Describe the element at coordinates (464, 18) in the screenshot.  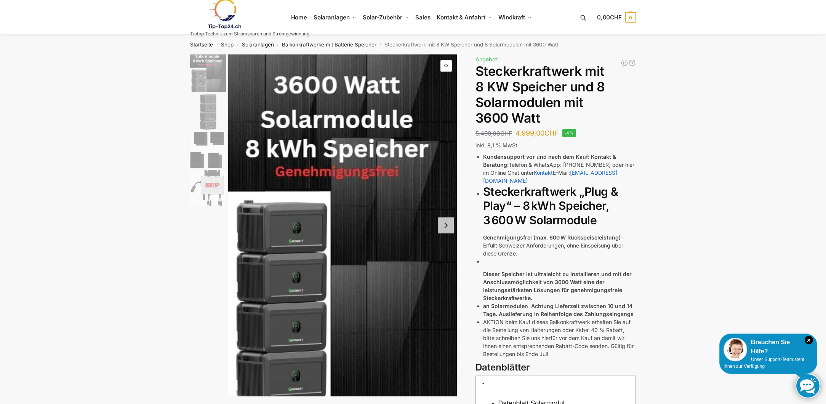
I see `a: Kontakt & Anfahrt` at that location.